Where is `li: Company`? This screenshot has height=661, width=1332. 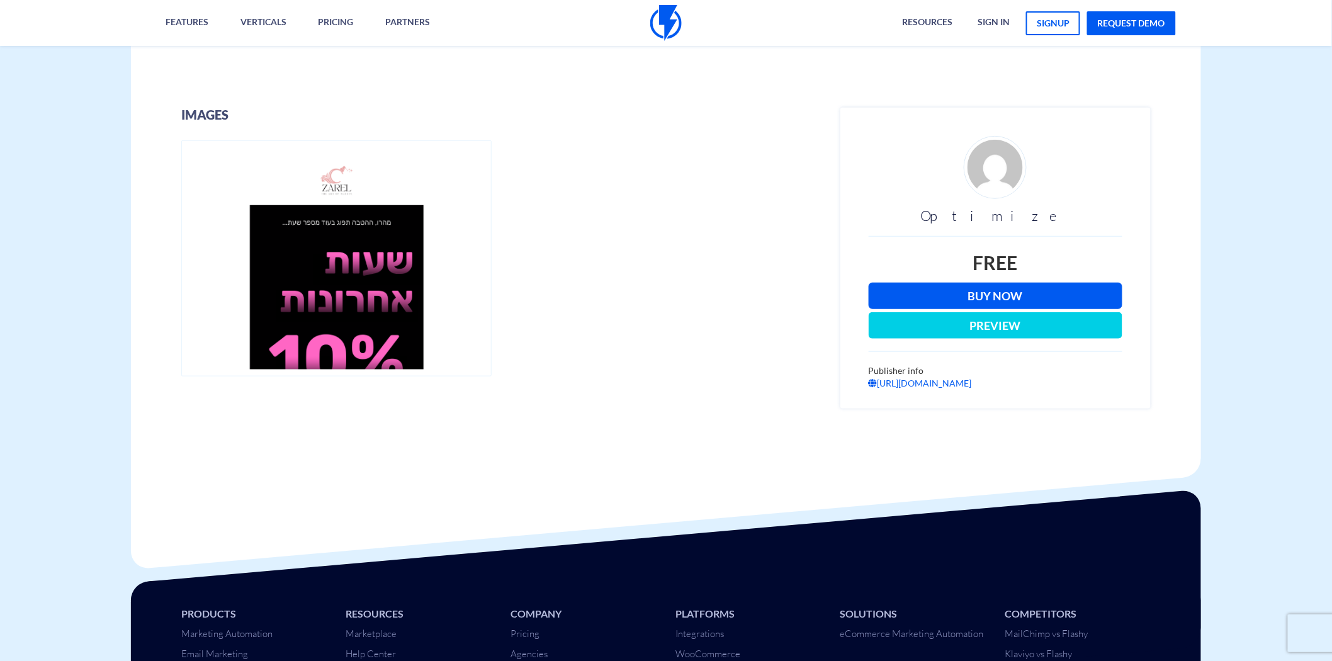
li: Company is located at coordinates (584, 614).